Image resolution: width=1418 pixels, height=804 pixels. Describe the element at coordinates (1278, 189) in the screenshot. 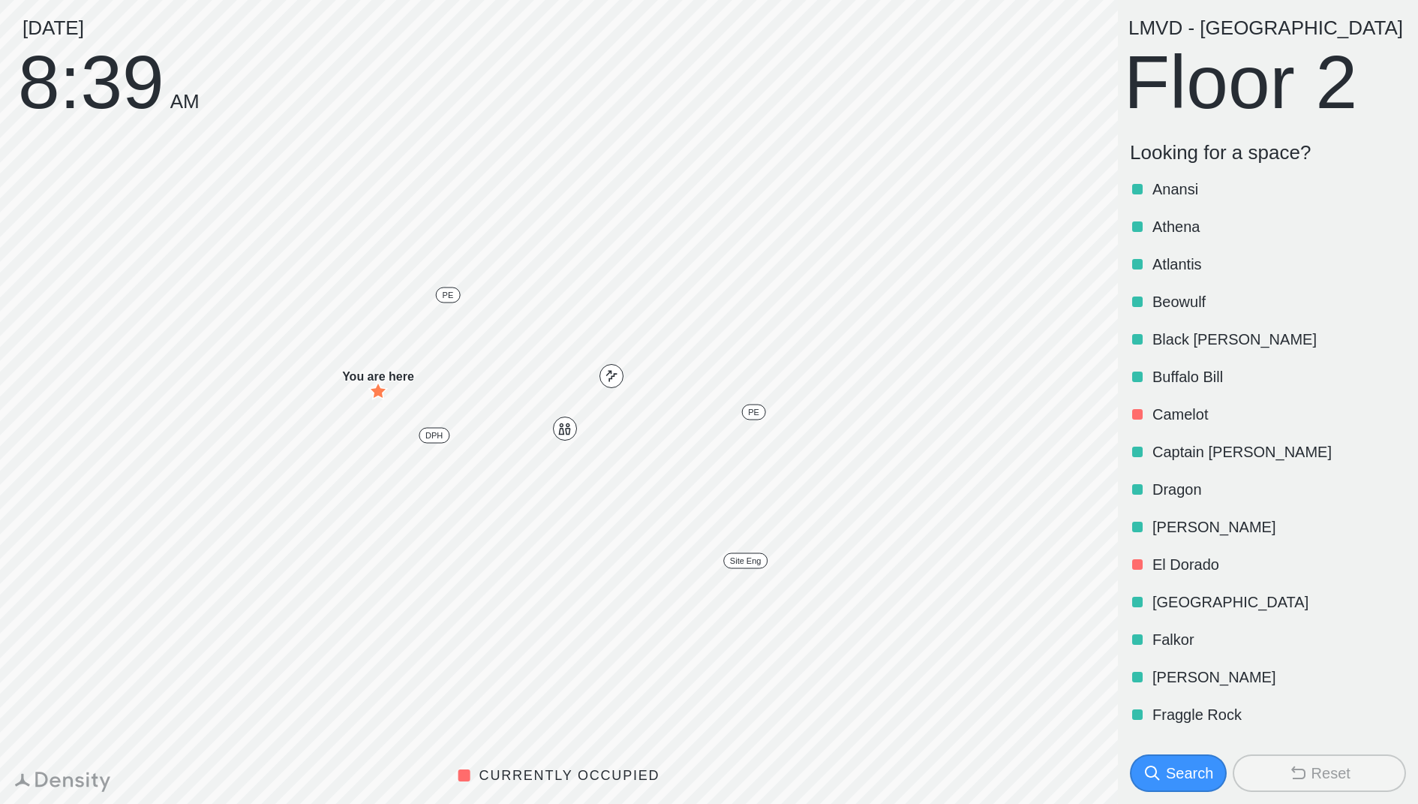

I see `p: Anansi` at that location.